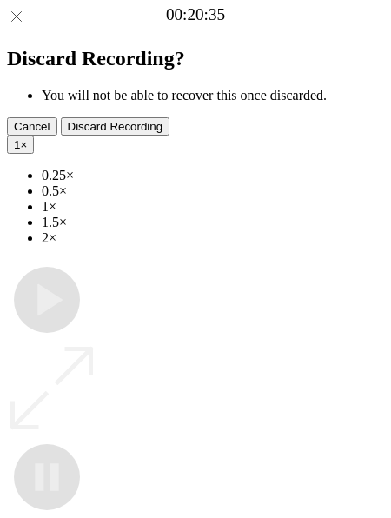 Image resolution: width=391 pixels, height=518 pixels. I want to click on li: 2×, so click(213, 238).